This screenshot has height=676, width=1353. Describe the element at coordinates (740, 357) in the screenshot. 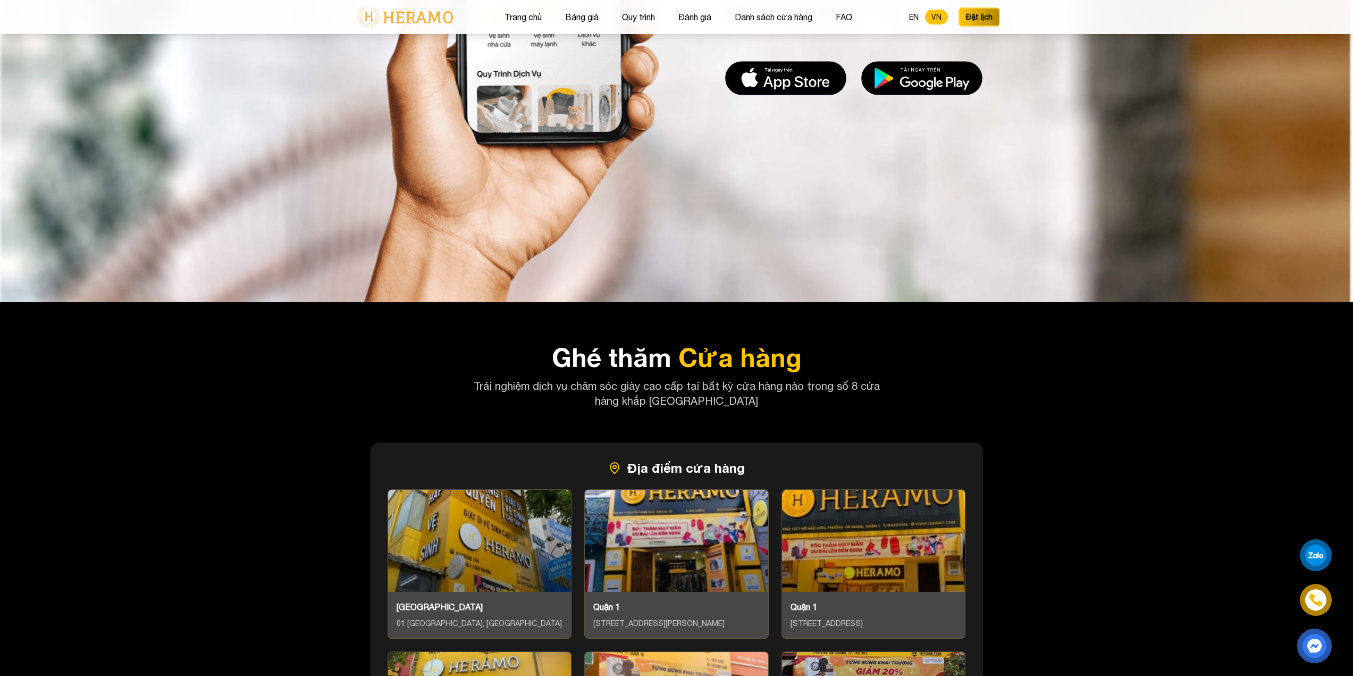

I see `span: Cửa hàng` at that location.